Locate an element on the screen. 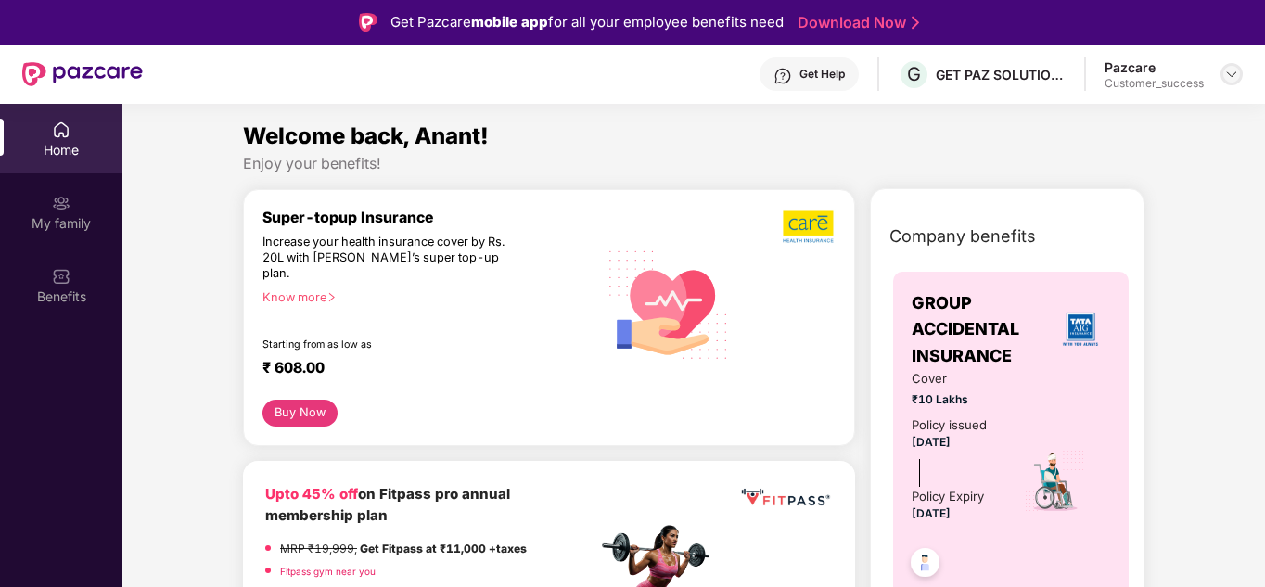 The width and height of the screenshot is (1265, 587). div: Pazcare is located at coordinates (1154, 67).